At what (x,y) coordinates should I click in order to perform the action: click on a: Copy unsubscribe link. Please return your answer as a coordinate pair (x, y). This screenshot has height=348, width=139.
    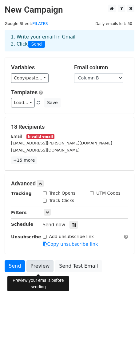
    Looking at the image, I should click on (71, 244).